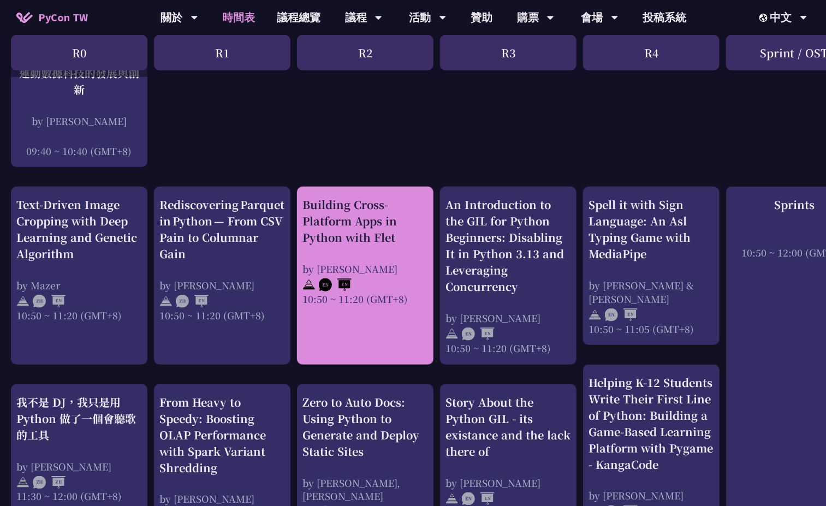 The width and height of the screenshot is (826, 506). I want to click on div: R3, so click(508, 52).